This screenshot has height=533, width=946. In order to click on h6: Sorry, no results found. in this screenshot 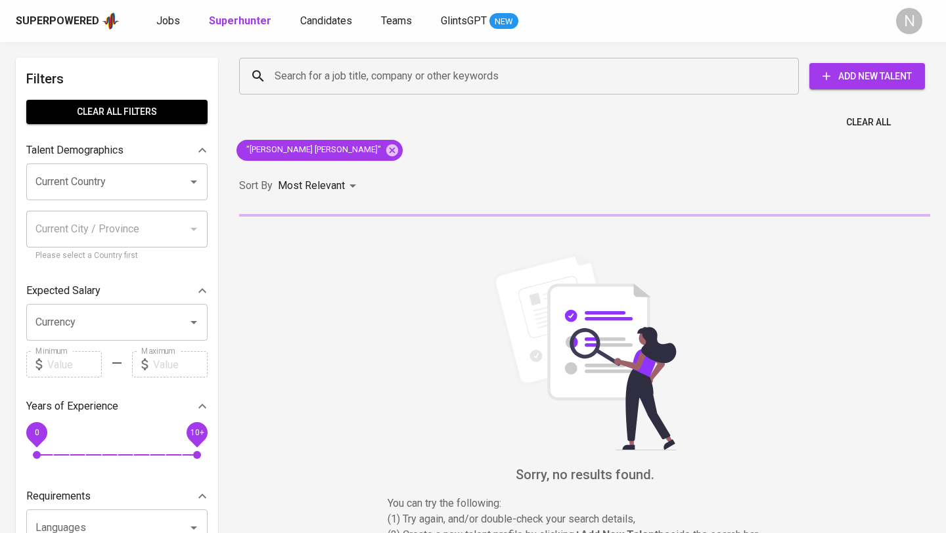, I will do `click(585, 475)`.